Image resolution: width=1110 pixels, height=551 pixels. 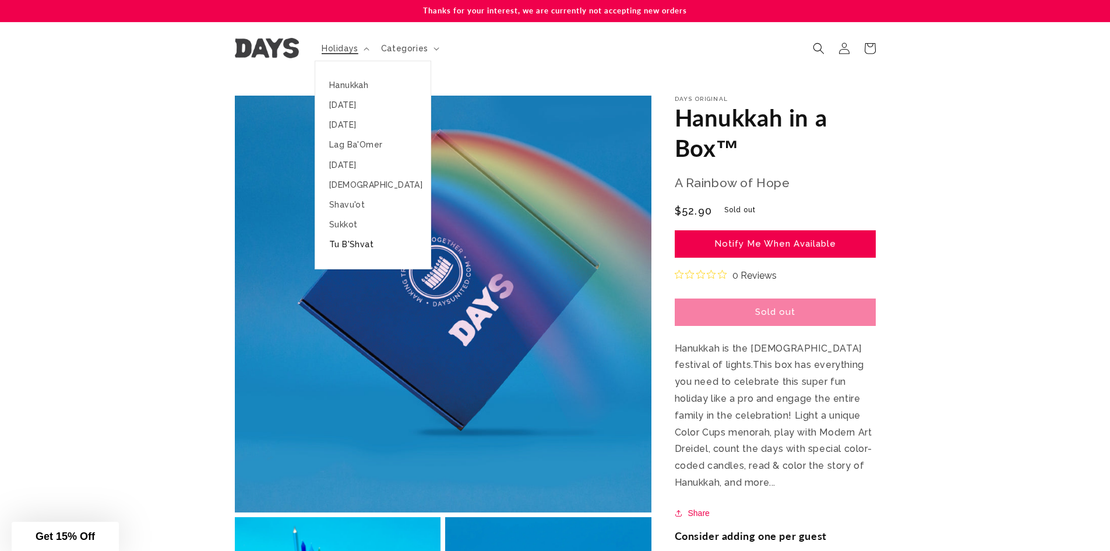 What do you see at coordinates (267, 48) in the screenshot?
I see `img: Days United` at bounding box center [267, 48].